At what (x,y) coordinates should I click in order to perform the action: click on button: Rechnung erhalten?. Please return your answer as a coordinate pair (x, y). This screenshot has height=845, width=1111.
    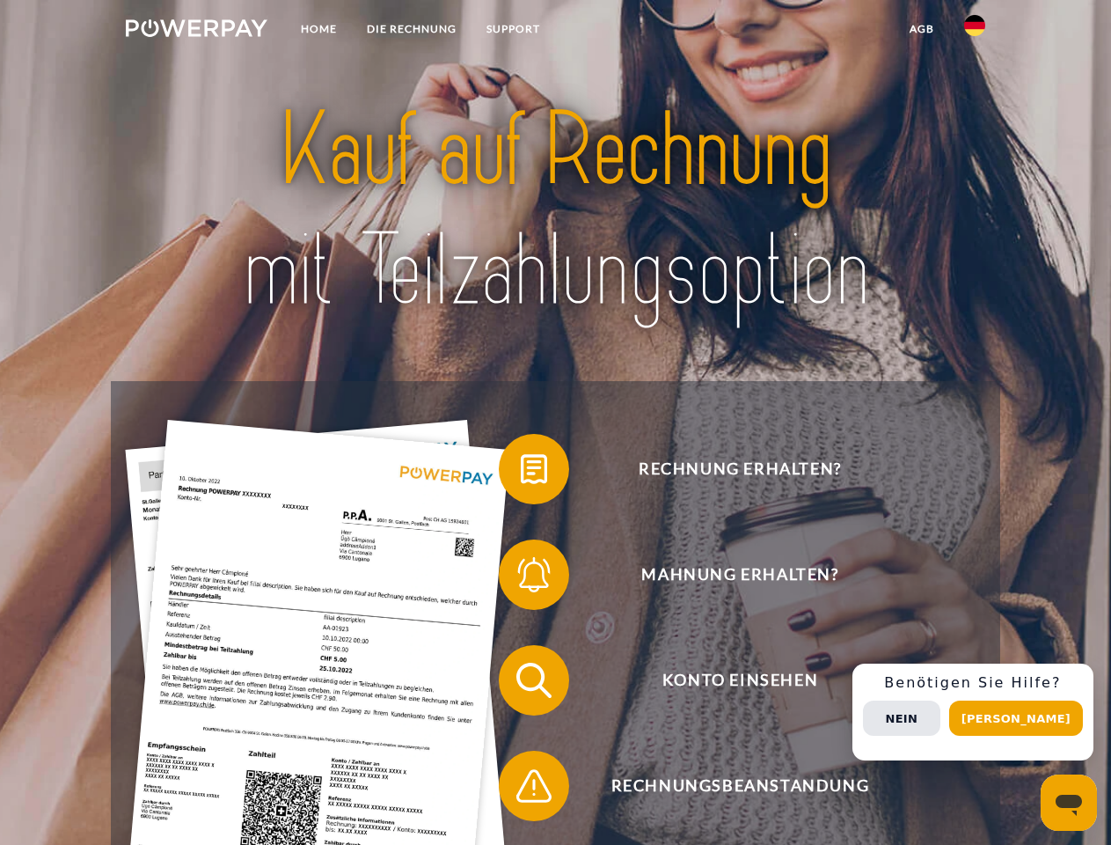
    Looking at the image, I should click on (728, 469).